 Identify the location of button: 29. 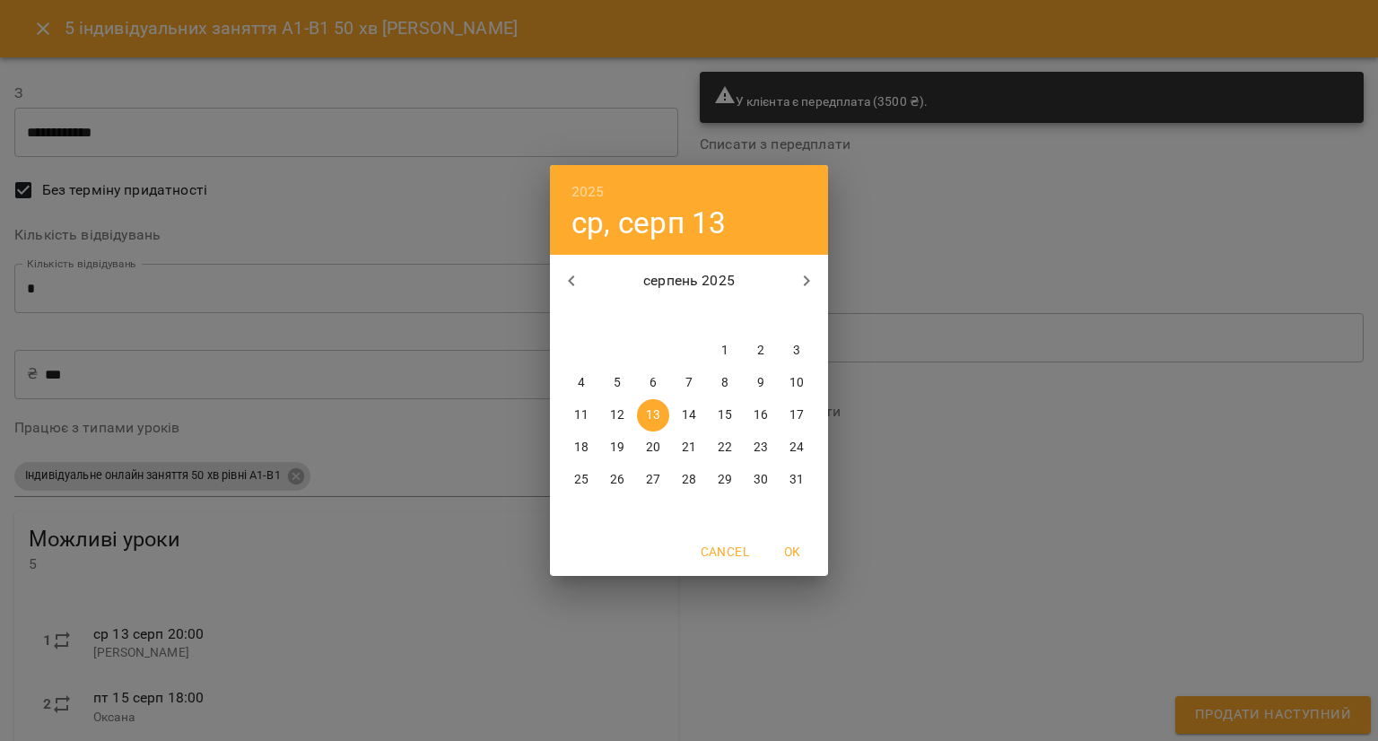
(725, 480).